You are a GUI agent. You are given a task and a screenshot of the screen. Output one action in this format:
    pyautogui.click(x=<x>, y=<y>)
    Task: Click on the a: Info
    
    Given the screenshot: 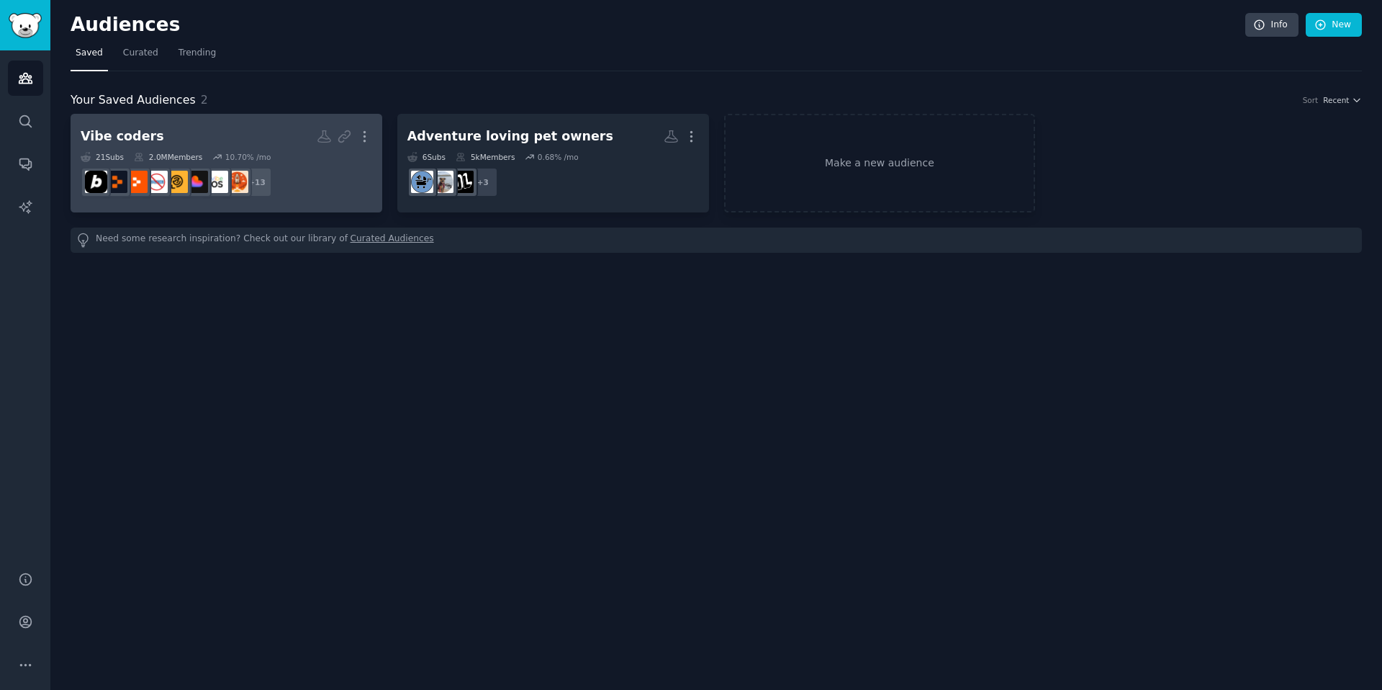 What is the action you would take?
    pyautogui.click(x=1272, y=25)
    